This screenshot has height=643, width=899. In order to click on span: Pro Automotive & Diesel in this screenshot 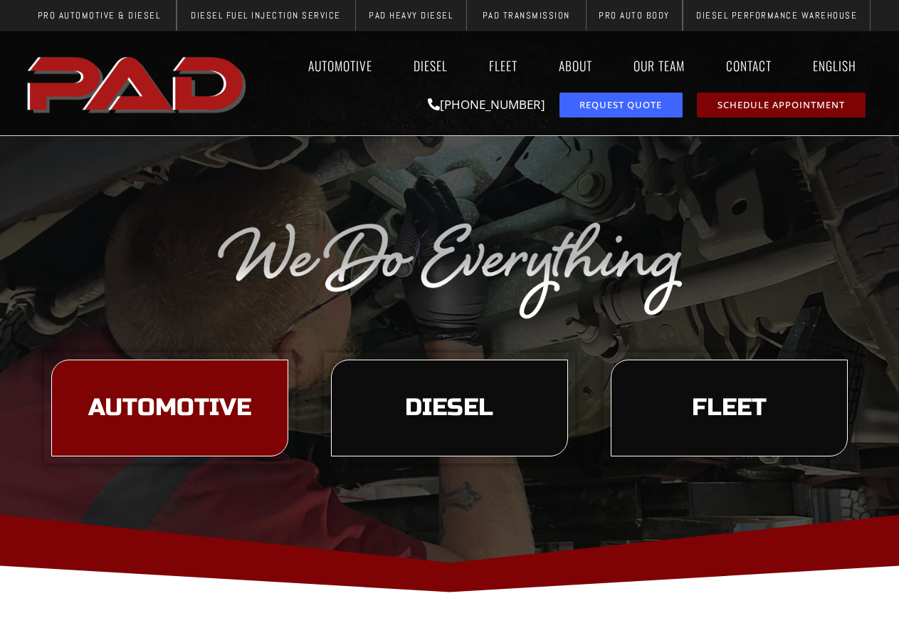, I will do `click(99, 15)`.